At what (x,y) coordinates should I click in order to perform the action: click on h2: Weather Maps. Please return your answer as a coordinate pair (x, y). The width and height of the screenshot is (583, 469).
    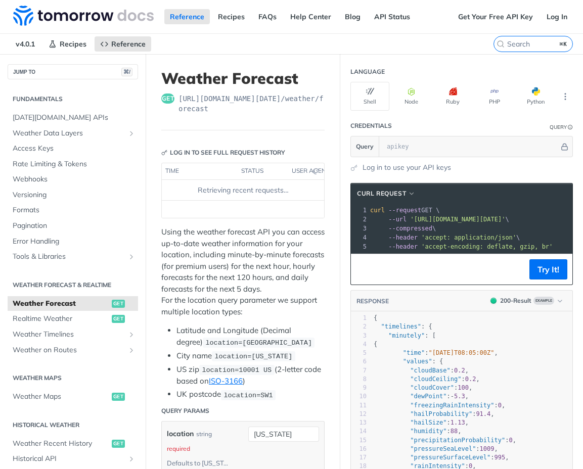
    Looking at the image, I should click on (73, 378).